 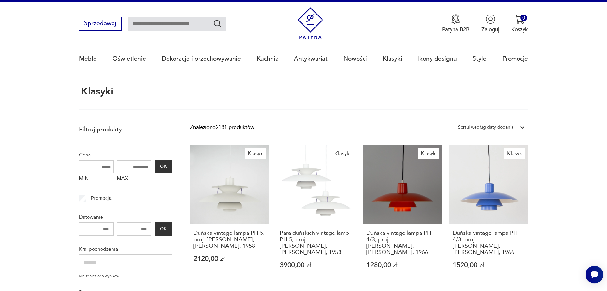 I want to click on a: Promocje, so click(x=515, y=59).